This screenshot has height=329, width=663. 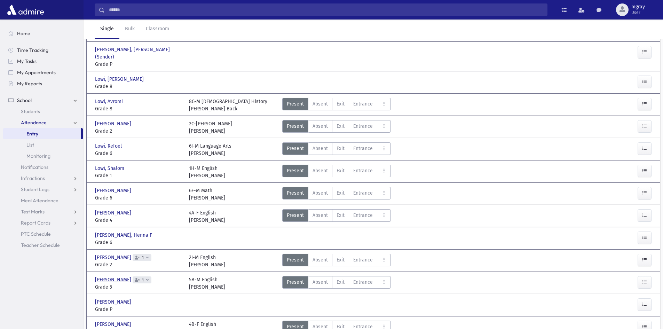 What do you see at coordinates (43, 123) in the screenshot?
I see `a: Attendance` at bounding box center [43, 123].